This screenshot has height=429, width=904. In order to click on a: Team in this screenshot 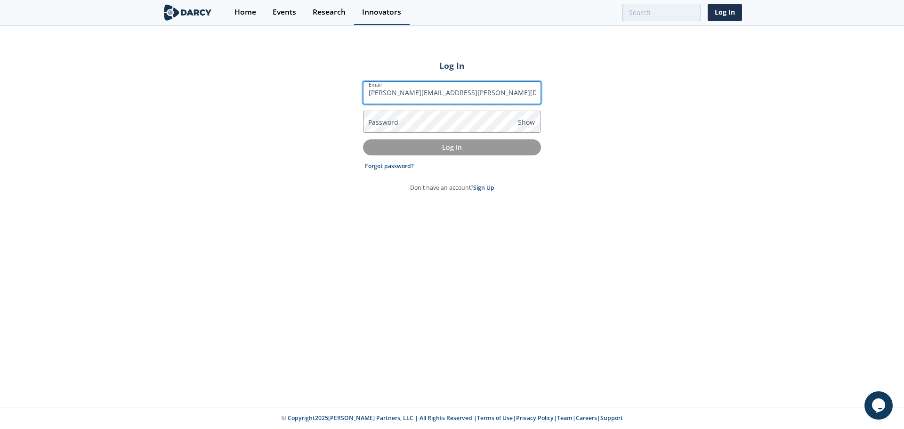, I will do `click(564, 417)`.